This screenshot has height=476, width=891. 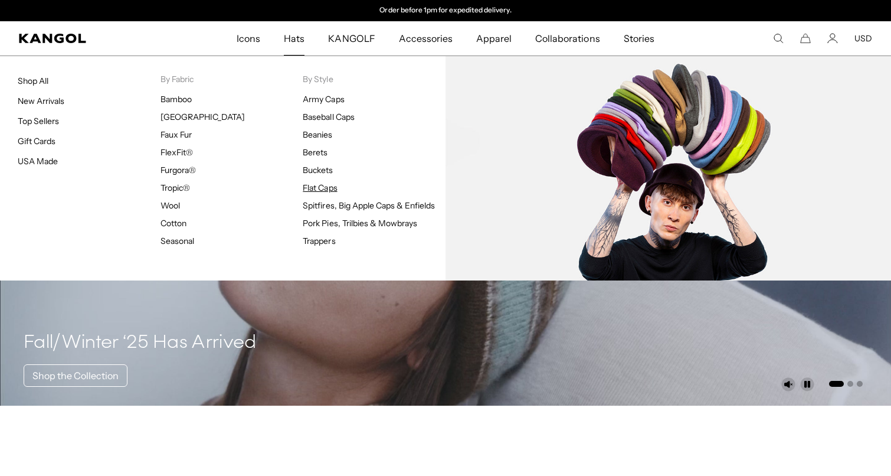 What do you see at coordinates (37, 141) in the screenshot?
I see `a: Gift Cards` at bounding box center [37, 141].